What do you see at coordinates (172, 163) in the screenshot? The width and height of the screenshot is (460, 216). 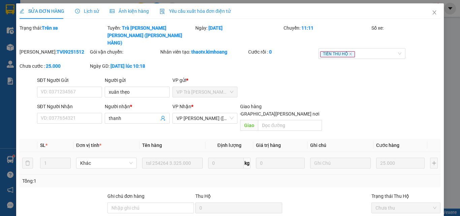 I see `input: VD: Bàn, Ghế` at bounding box center [172, 163].